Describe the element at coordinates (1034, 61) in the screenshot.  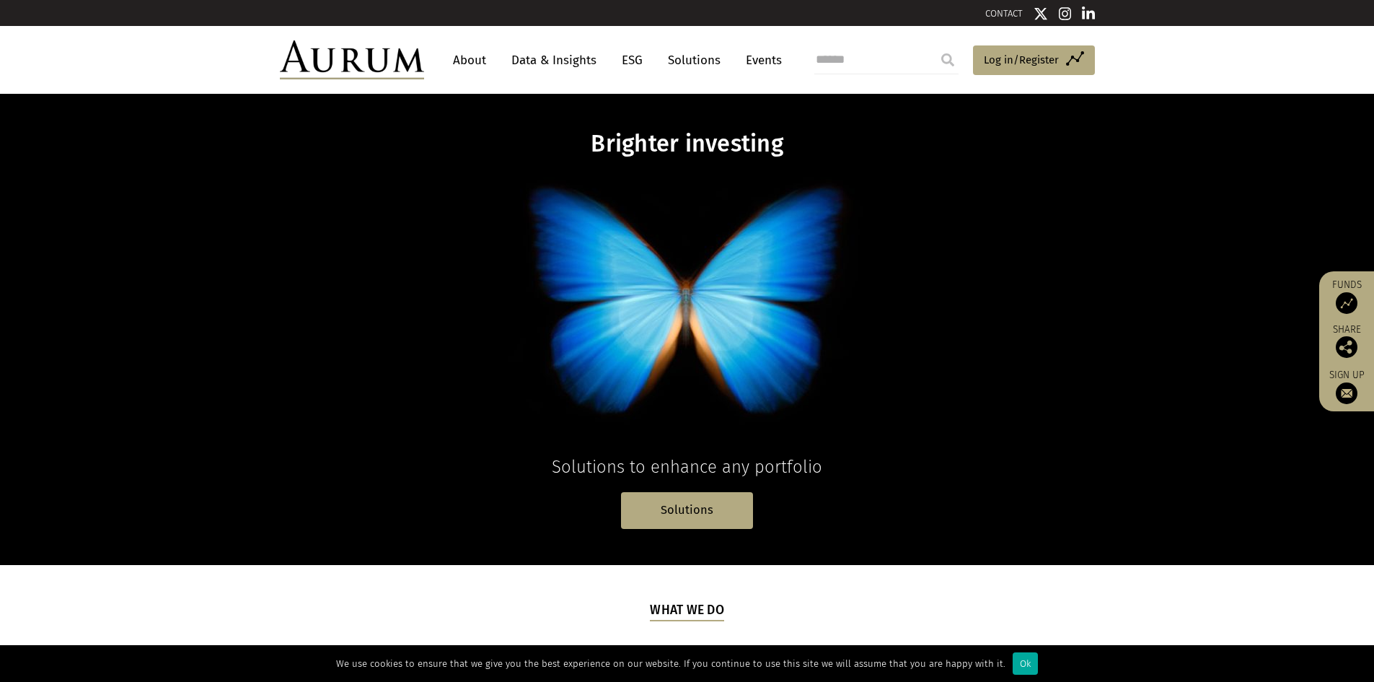
I see `a: Log in/Register` at that location.